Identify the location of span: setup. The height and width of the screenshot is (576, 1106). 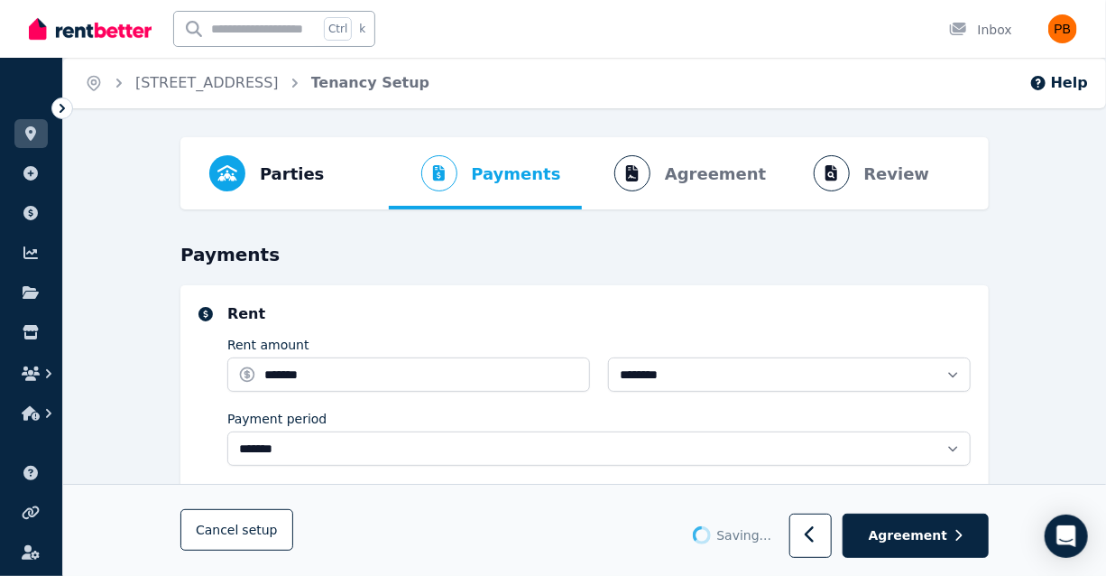
(259, 530).